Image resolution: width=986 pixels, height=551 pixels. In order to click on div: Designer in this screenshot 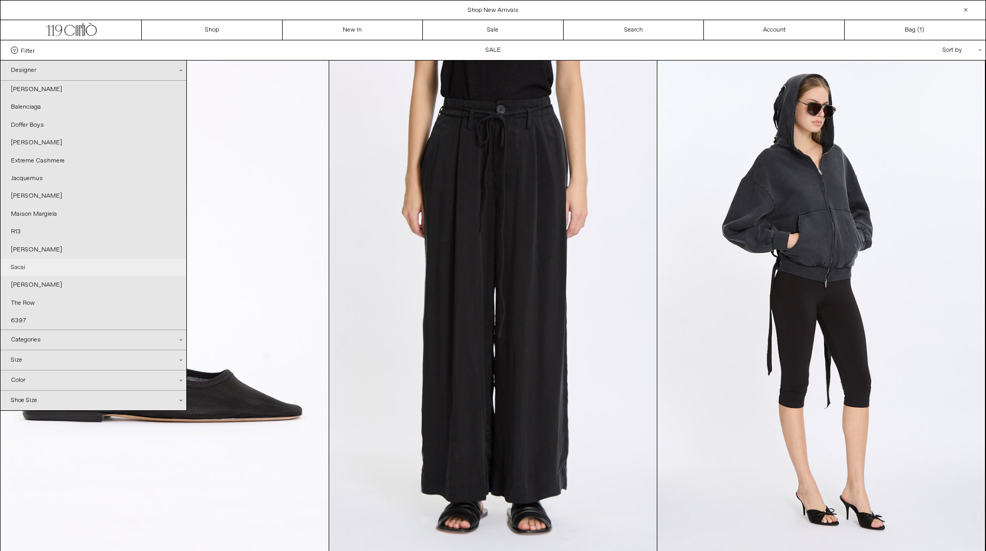, I will do `click(93, 70)`.